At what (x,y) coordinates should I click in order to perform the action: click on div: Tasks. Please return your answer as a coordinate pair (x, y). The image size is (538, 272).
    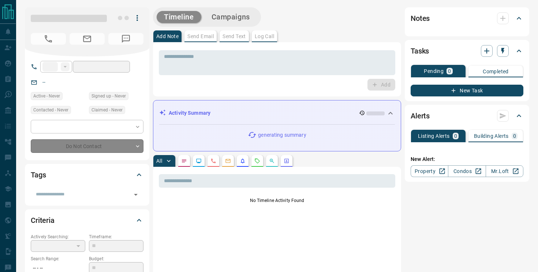
    Looking at the image, I should click on (467, 51).